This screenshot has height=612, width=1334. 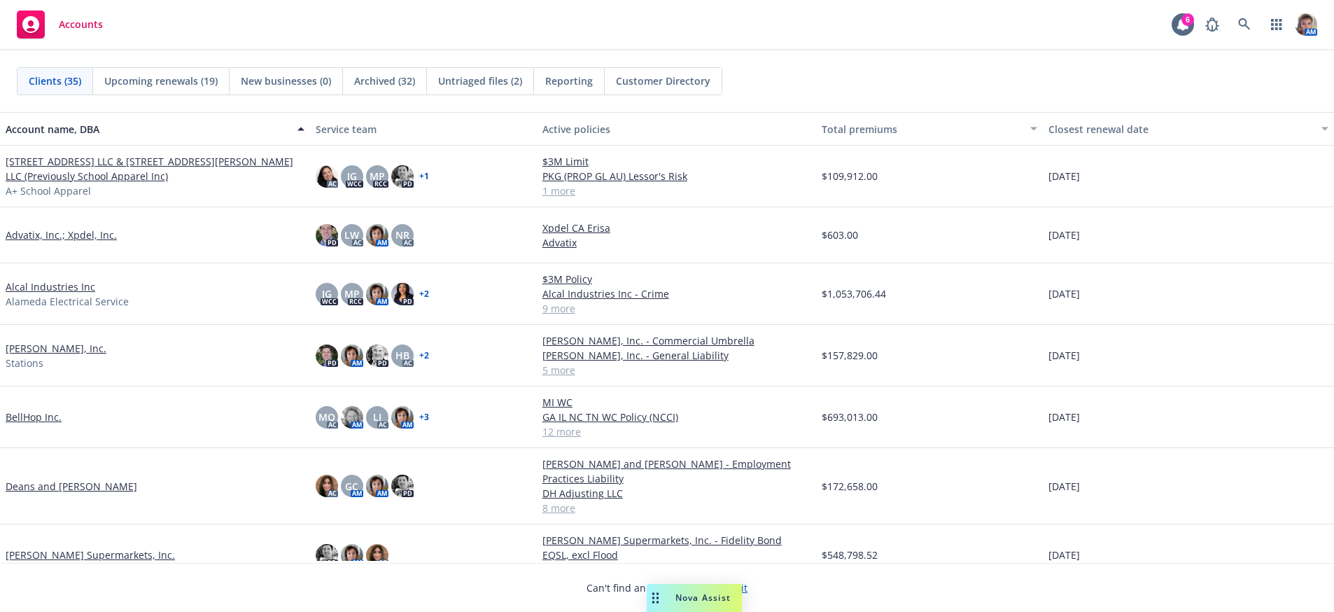 I want to click on a: Alcal Industries Inc, so click(x=50, y=286).